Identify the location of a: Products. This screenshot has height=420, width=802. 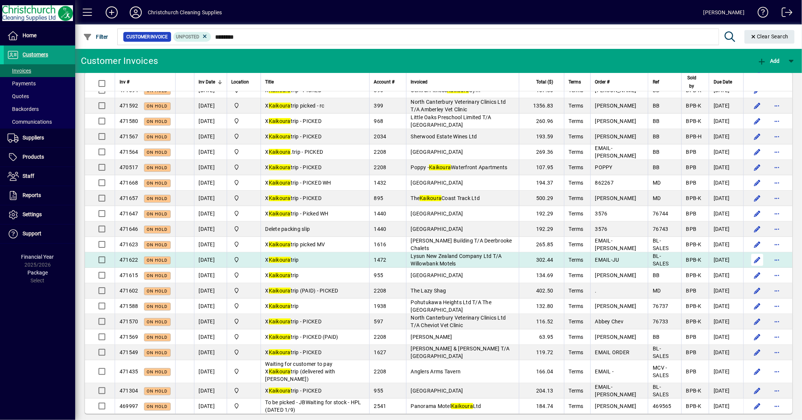
(39, 157).